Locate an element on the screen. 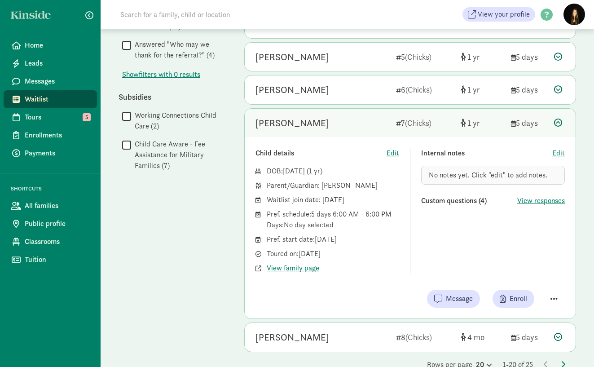 The width and height of the screenshot is (594, 367). span: Enrollments is located at coordinates (57, 135).